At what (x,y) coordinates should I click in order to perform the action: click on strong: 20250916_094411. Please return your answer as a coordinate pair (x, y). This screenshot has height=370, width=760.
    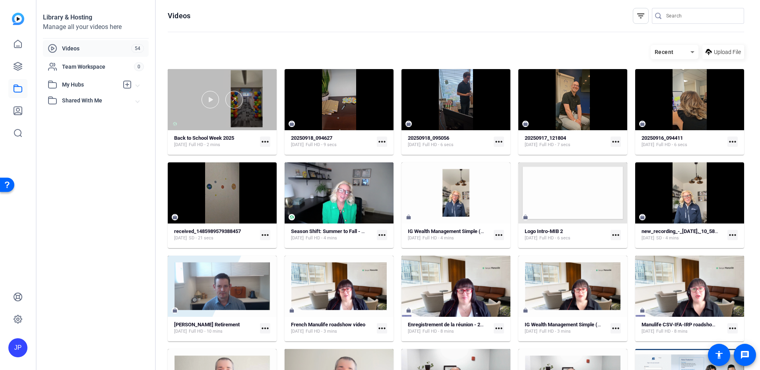
    Looking at the image, I should click on (662, 138).